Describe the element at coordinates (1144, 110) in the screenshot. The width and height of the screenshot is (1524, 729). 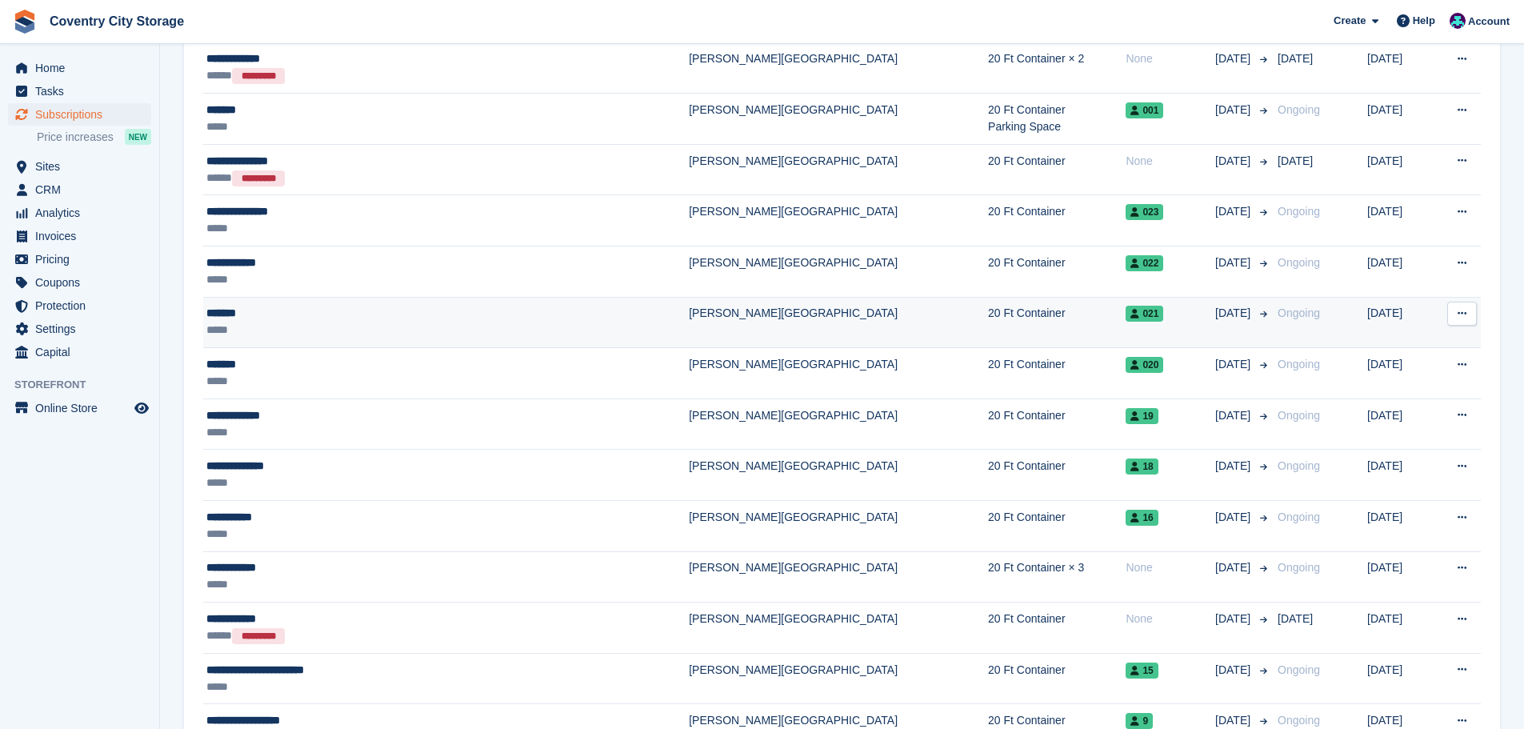
I see `span: 001` at that location.